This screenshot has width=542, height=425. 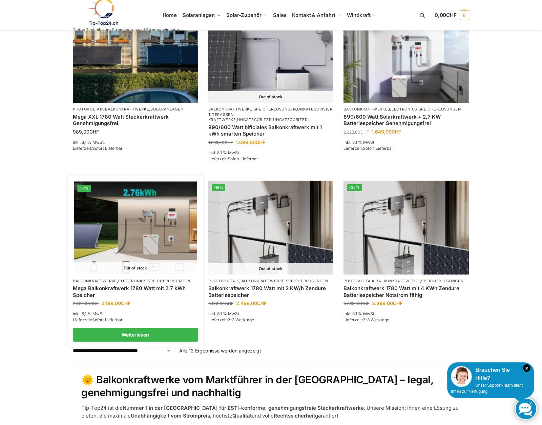 What do you see at coordinates (86, 131) in the screenshot?
I see `bdi: 989,00` at bounding box center [86, 131].